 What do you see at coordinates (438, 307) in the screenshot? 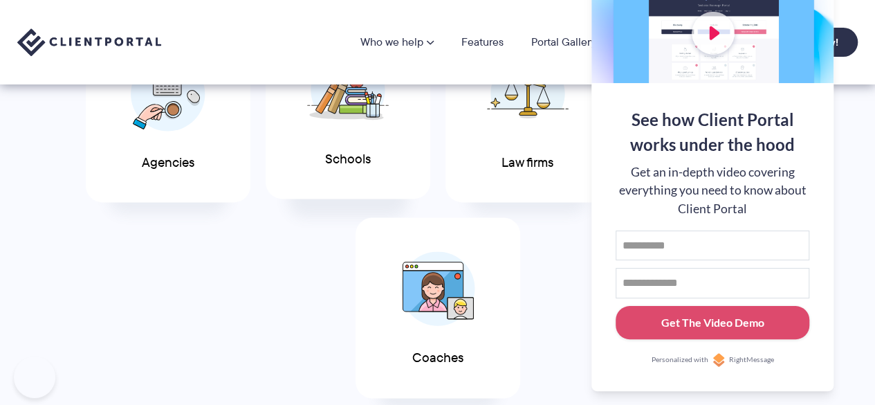
I see `a: Coaches` at bounding box center [438, 307].